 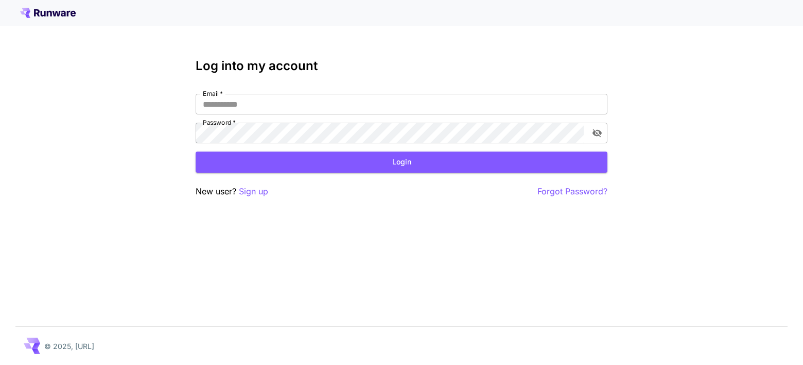 What do you see at coordinates (219, 122) in the screenshot?
I see `label: Password` at bounding box center [219, 122].